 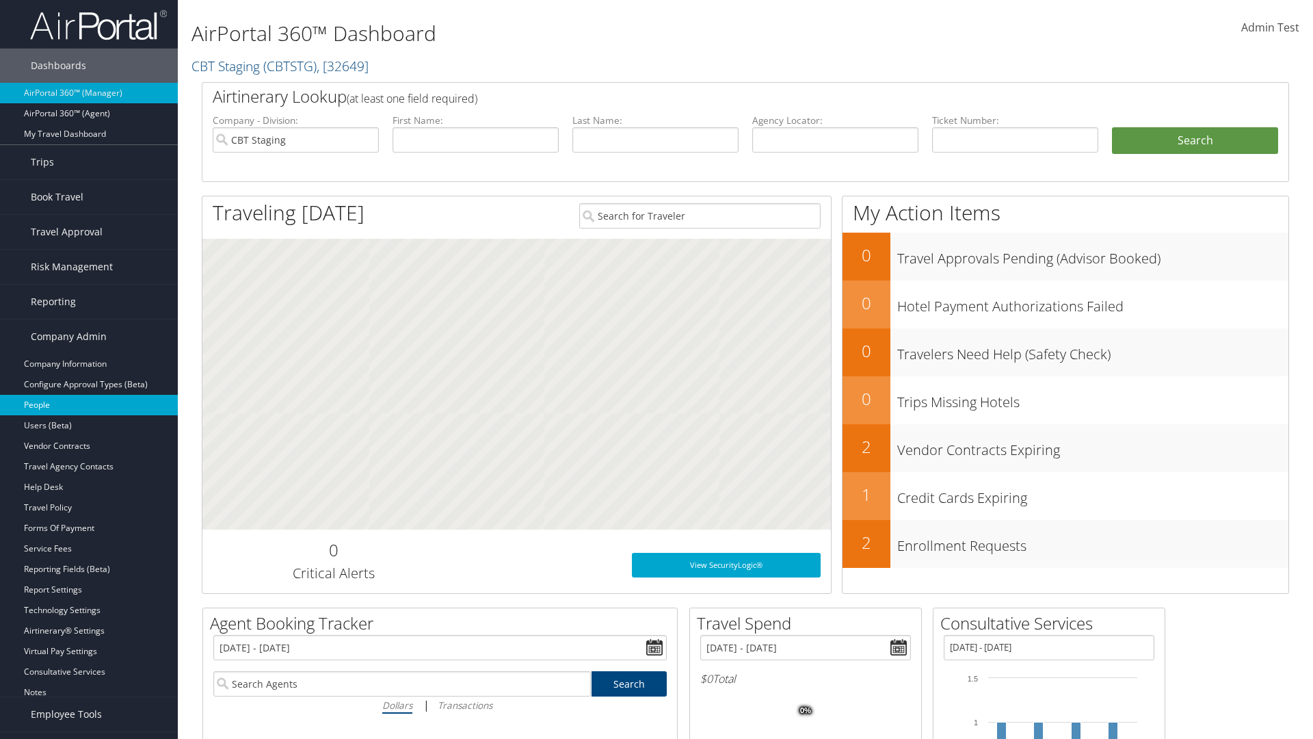 What do you see at coordinates (1093, 303) in the screenshot?
I see `h3: Hotel Payment Authorizations Failed` at bounding box center [1093, 303].